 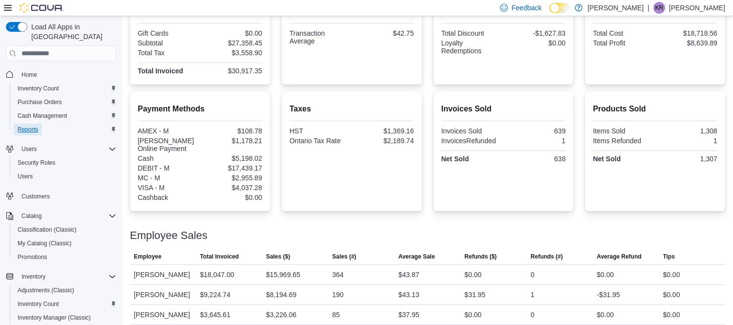 I want to click on span: Average Refund, so click(x=620, y=257).